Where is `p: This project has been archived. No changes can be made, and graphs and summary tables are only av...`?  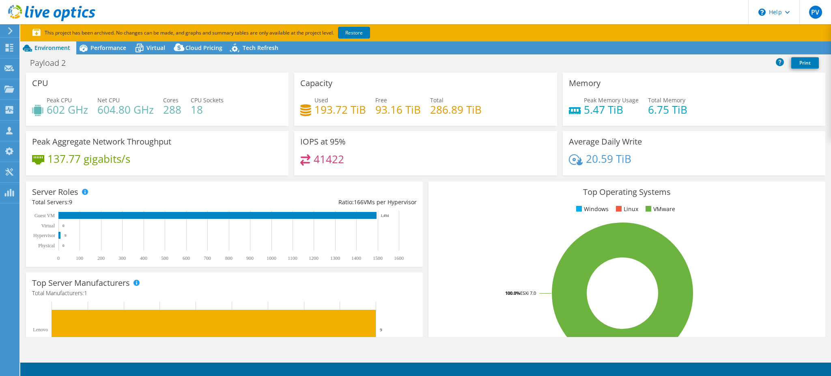
p: This project has been archived. No changes can be made, and graphs and summary tables are only av... is located at coordinates (231, 33).